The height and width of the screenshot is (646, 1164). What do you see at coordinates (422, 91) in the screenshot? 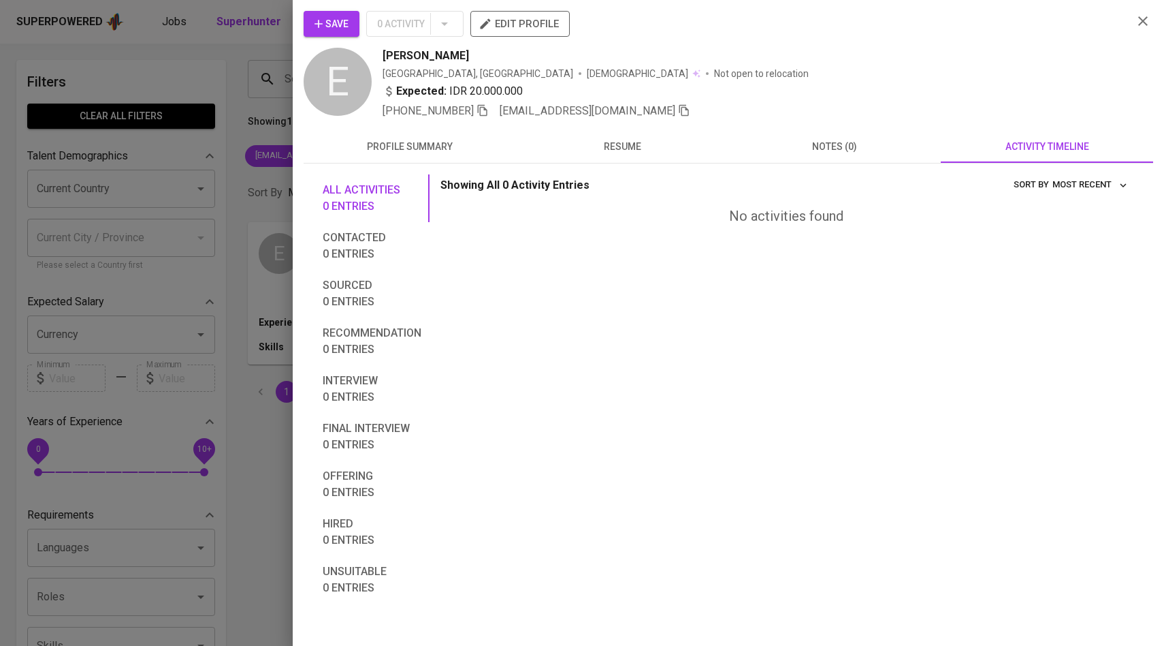
I see `b: Expected:` at bounding box center [422, 91].